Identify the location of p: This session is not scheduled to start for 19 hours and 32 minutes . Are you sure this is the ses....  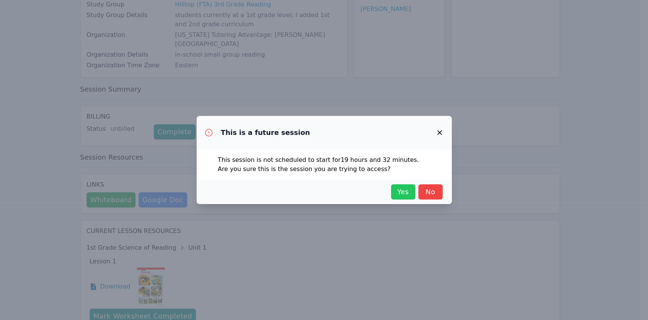
(324, 164).